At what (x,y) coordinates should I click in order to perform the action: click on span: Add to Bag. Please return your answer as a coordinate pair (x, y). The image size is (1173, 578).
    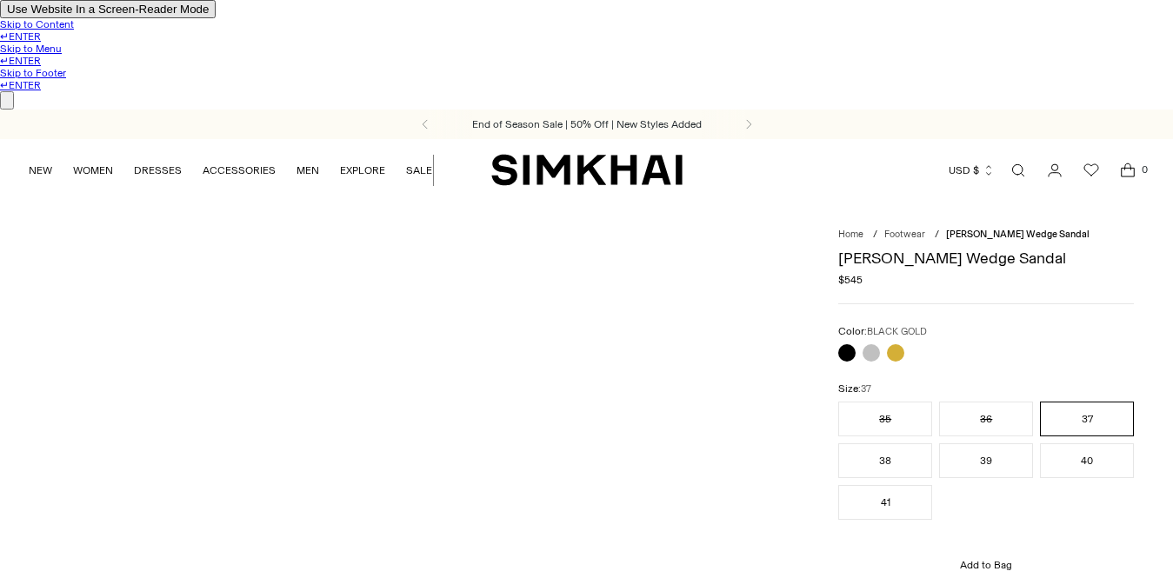
    Looking at the image, I should click on (986, 565).